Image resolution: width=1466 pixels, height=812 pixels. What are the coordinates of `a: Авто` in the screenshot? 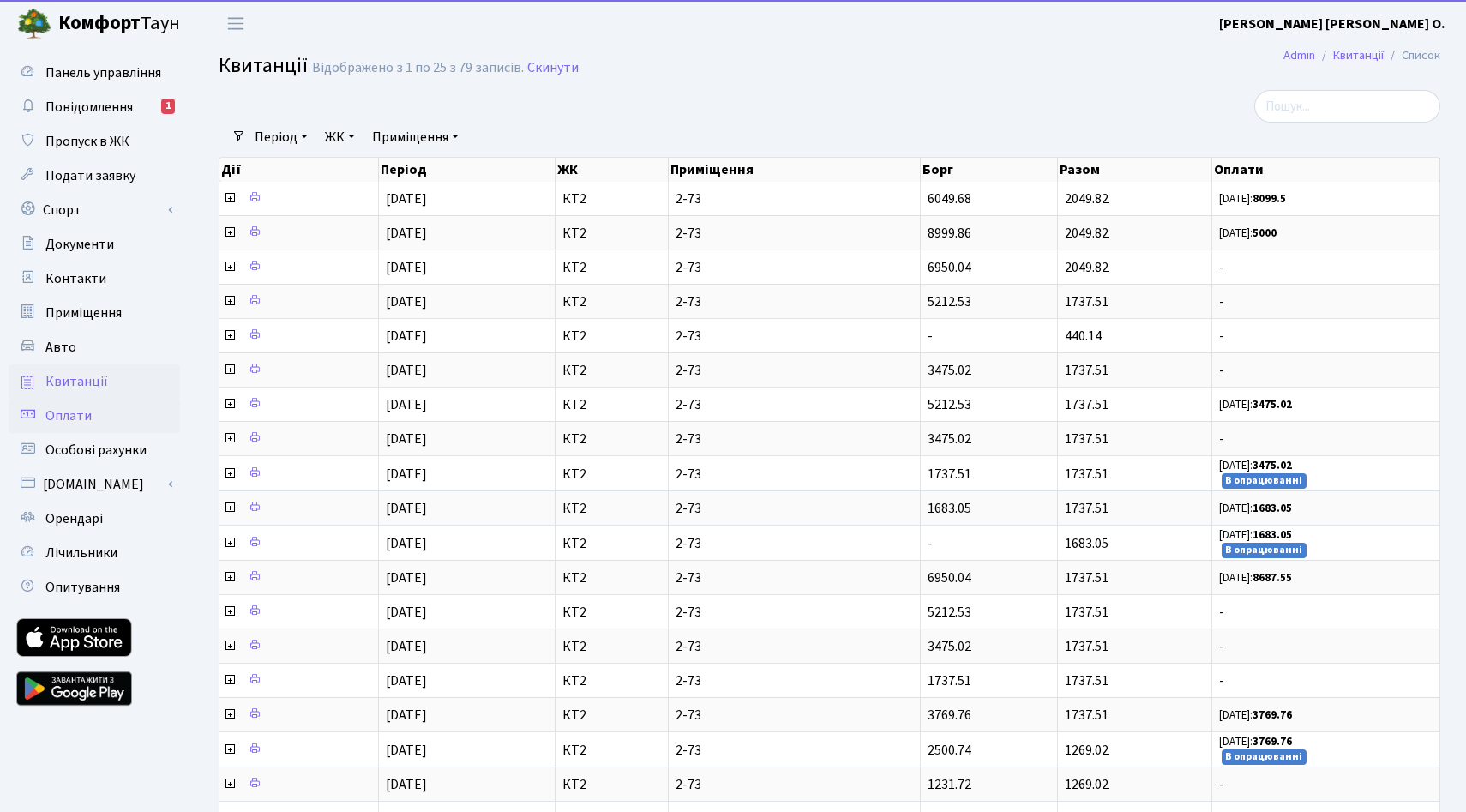 It's located at (95, 348).